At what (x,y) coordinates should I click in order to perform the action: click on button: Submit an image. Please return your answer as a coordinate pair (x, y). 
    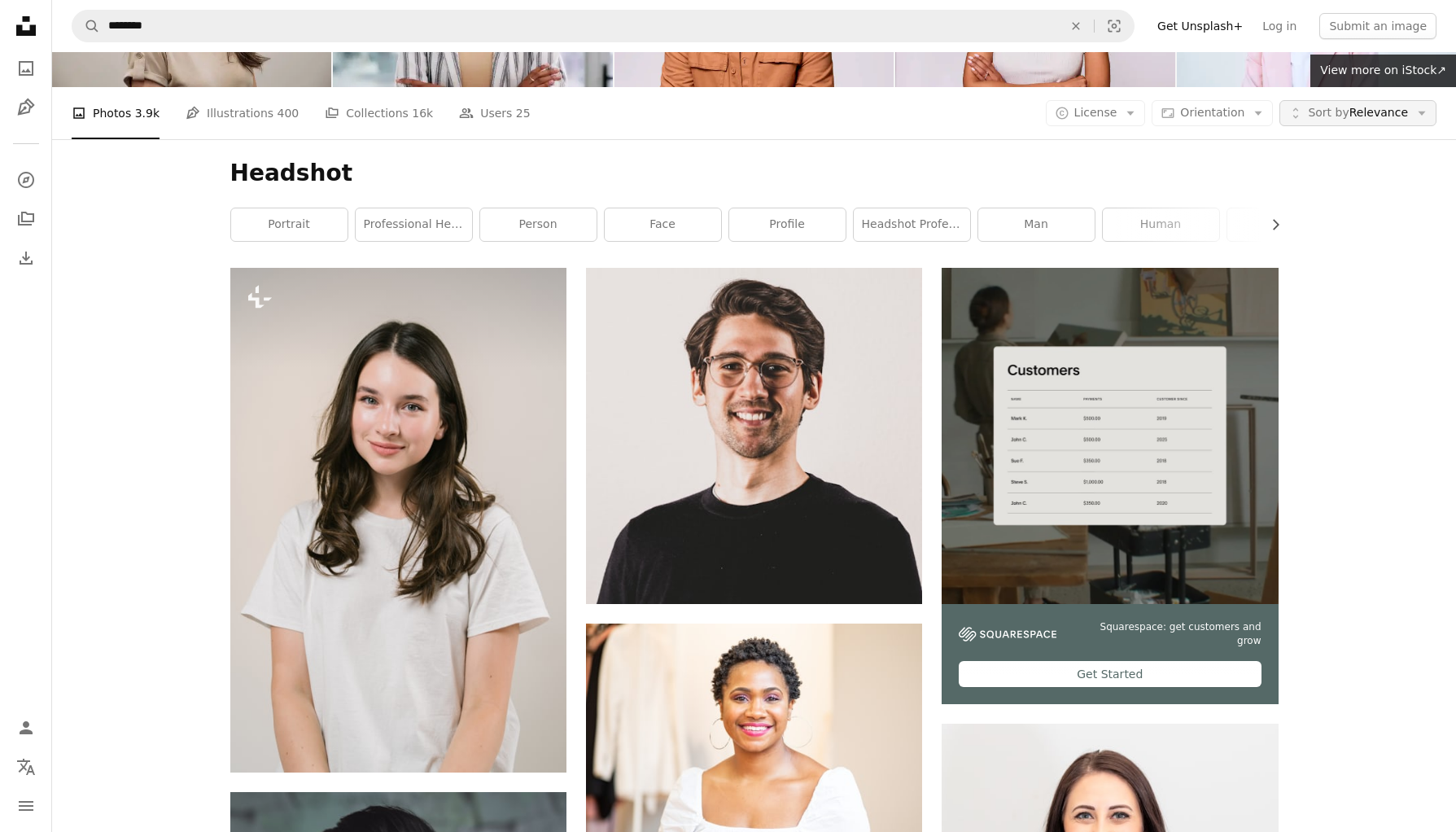
    Looking at the image, I should click on (1378, 26).